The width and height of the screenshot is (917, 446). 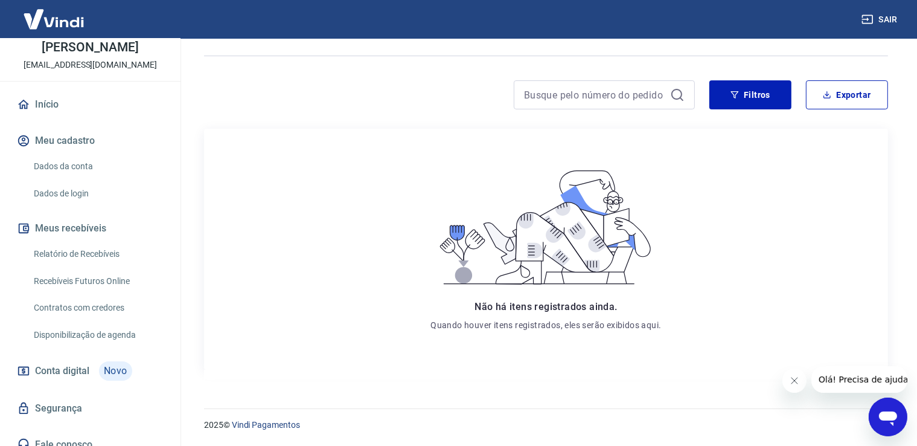 I want to click on button: Meus recebíveis, so click(x=90, y=228).